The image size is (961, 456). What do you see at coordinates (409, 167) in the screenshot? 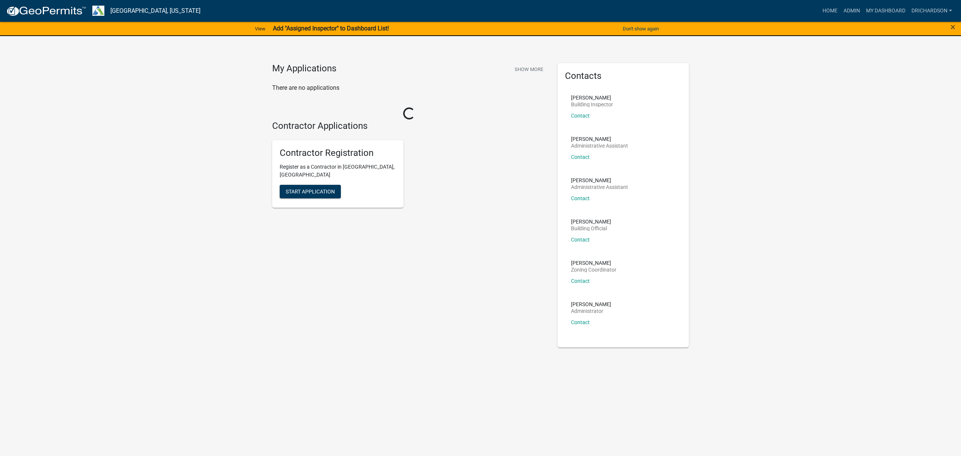
I see `wm-workflow-list-section: Contractor Applications` at bounding box center [409, 167].